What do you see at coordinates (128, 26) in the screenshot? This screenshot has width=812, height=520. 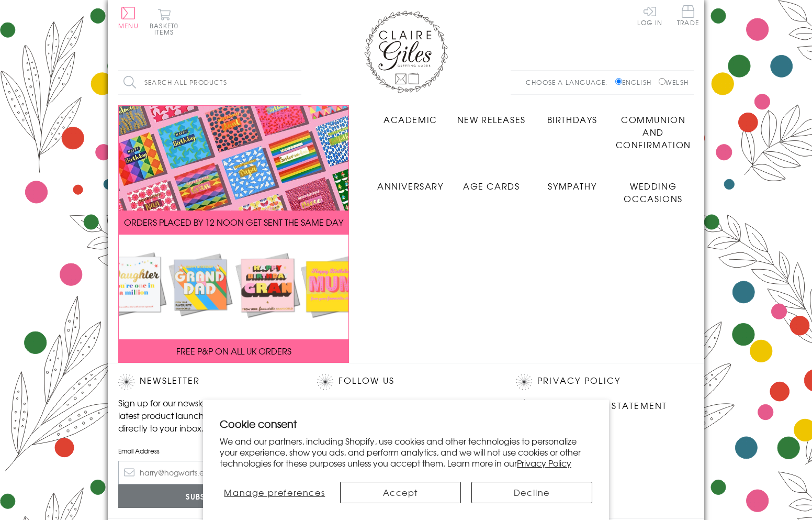 I see `span: Menu` at bounding box center [128, 26].